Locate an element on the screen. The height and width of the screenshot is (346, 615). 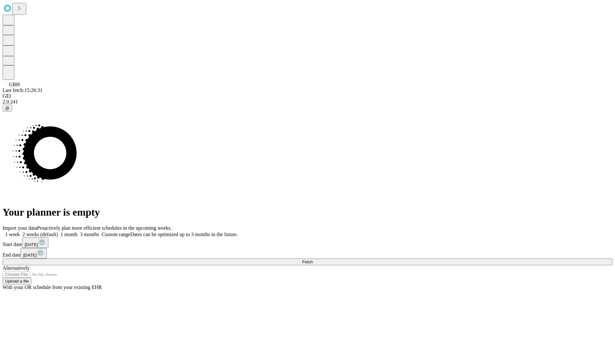
button: Upload a file is located at coordinates (17, 281).